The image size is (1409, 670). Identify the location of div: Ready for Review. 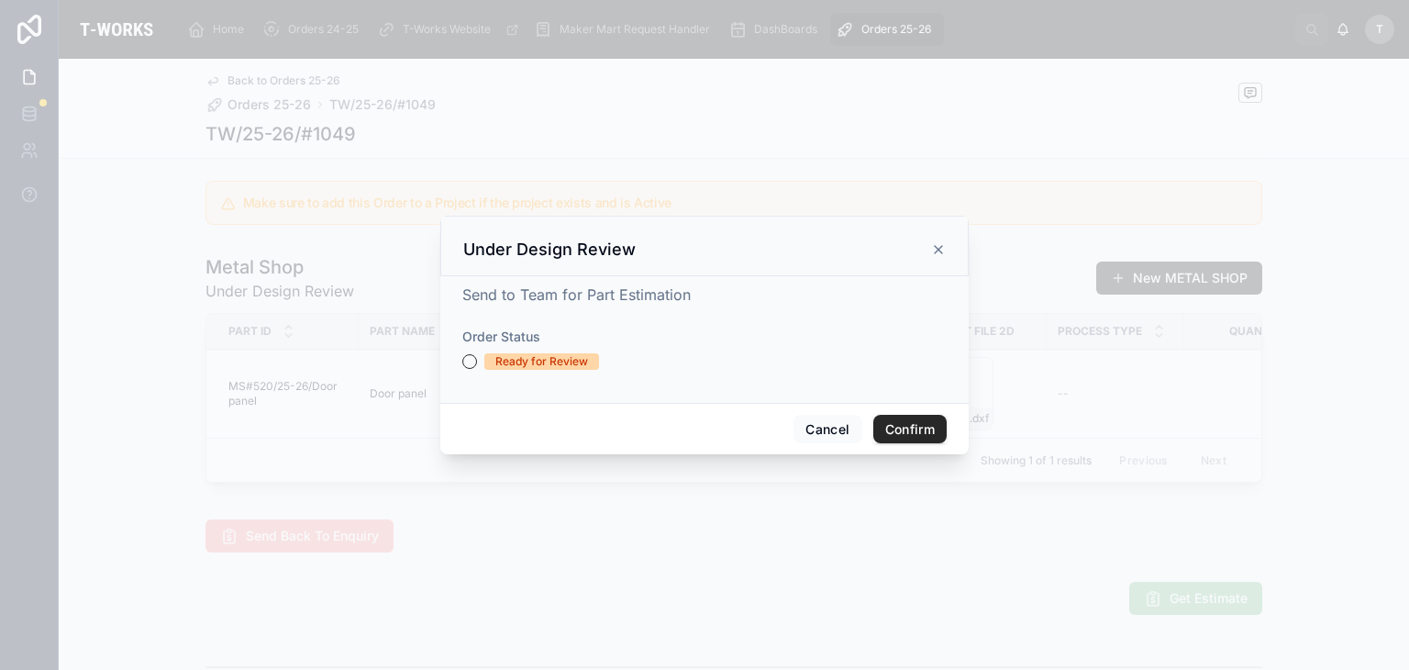
(541, 361).